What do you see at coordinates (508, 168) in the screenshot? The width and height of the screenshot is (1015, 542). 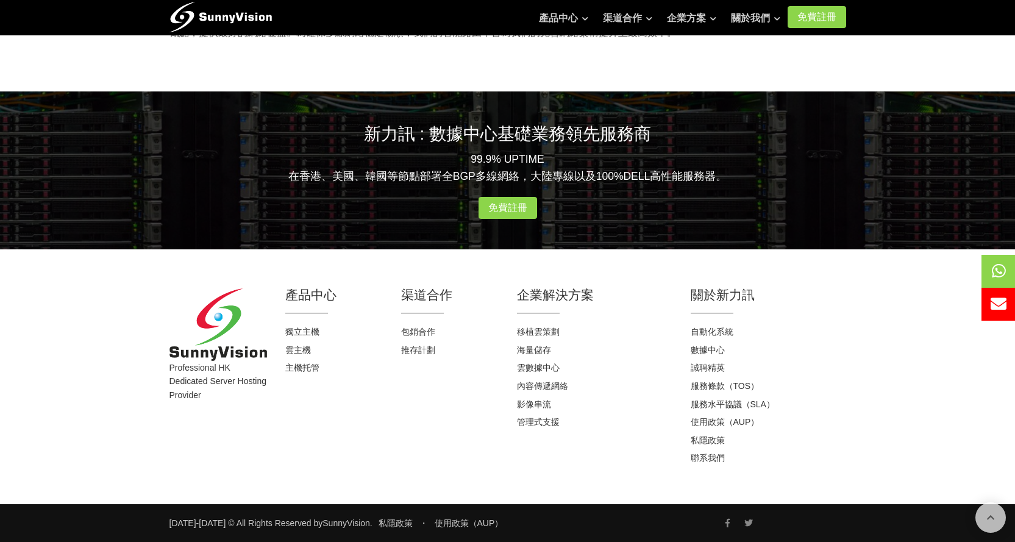 I see `p: 99.9% UPTIME 在香港、美國、韓國等節點部署全BGP多線網絡，大陸專線以及100%DELL高性能服務器。` at bounding box center [508, 168].